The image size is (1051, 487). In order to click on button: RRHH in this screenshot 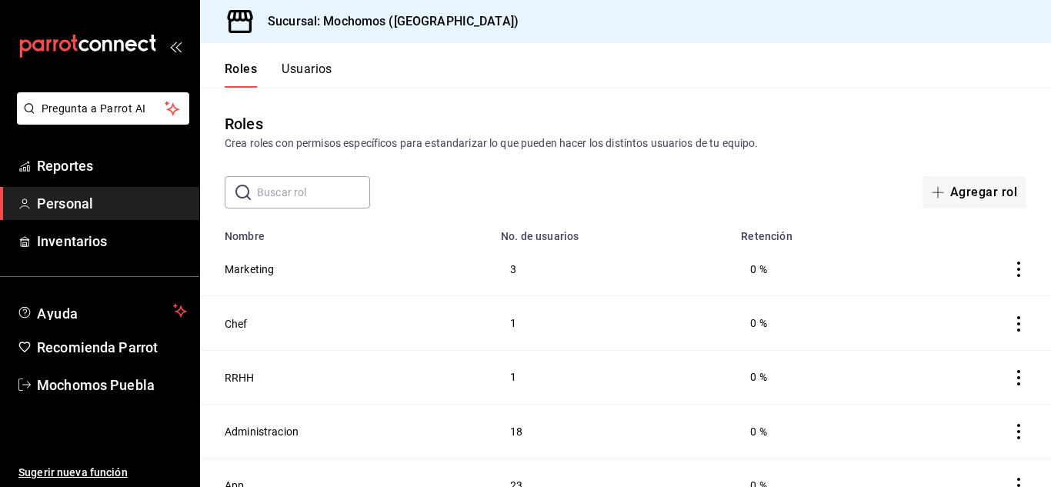, I will do `click(239, 378)`.